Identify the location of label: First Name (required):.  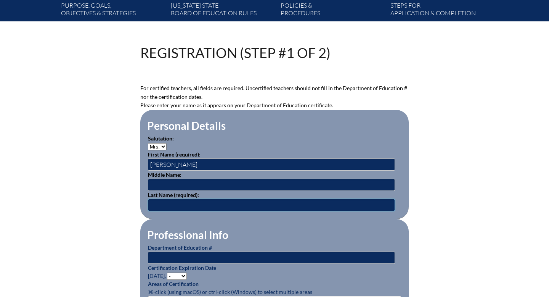
(174, 154).